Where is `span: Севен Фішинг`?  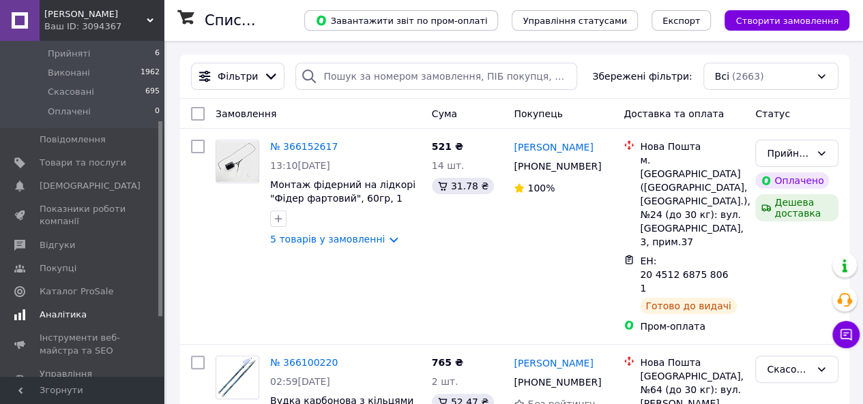
span: Севен Фішинг is located at coordinates (95, 14).